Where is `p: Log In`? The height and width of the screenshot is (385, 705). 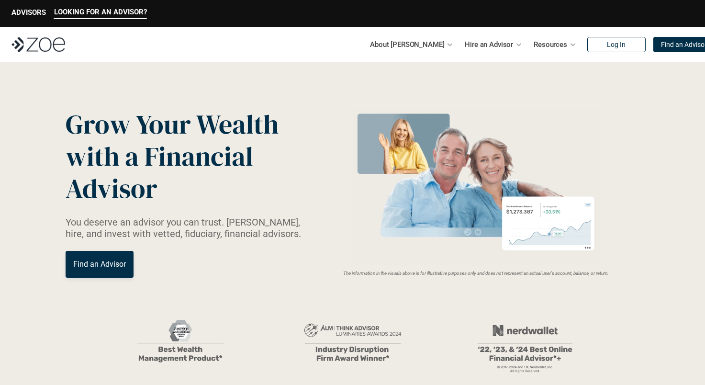 p: Log In is located at coordinates (616, 45).